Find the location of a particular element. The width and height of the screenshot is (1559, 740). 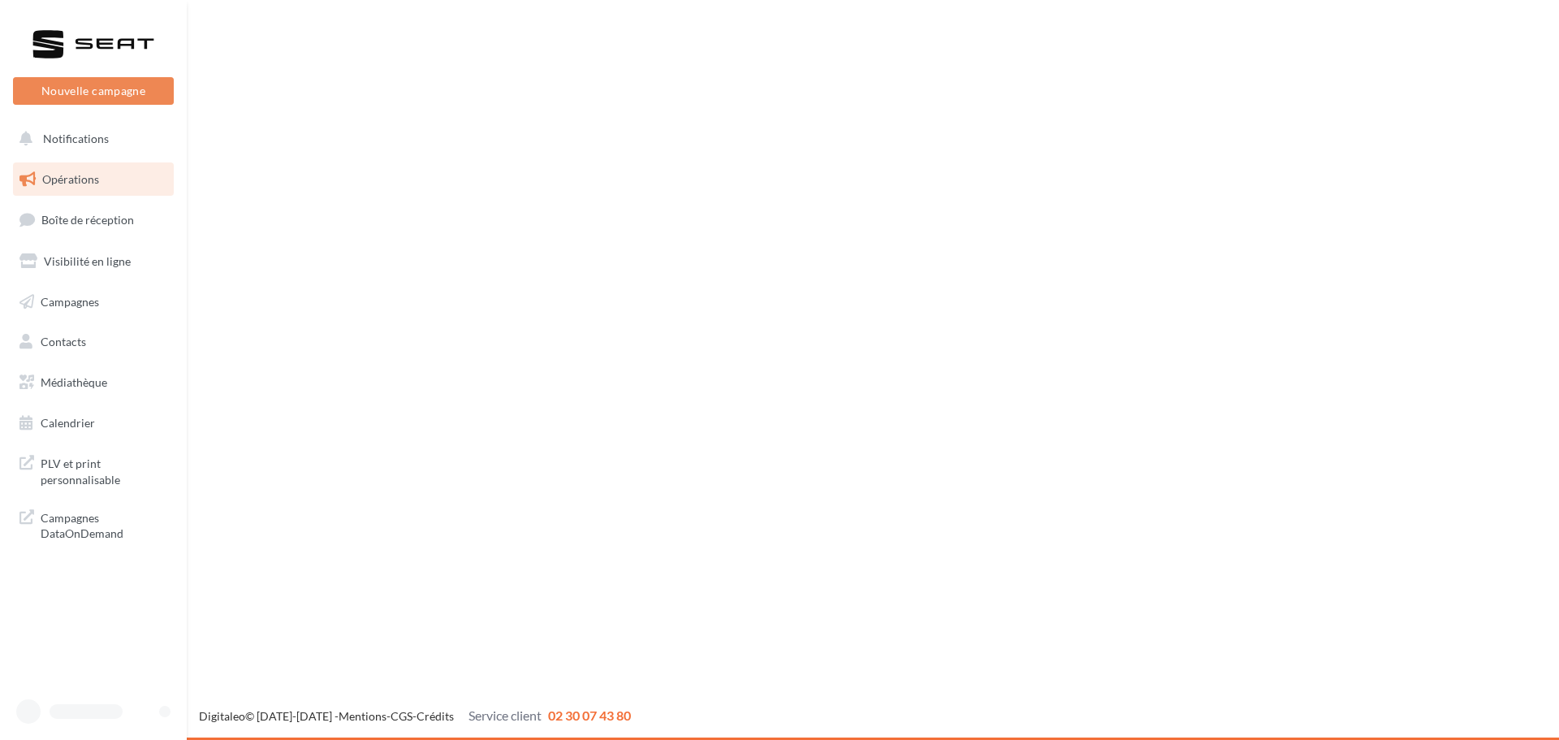

span: 02 30 07 43 80 is located at coordinates (589, 714).